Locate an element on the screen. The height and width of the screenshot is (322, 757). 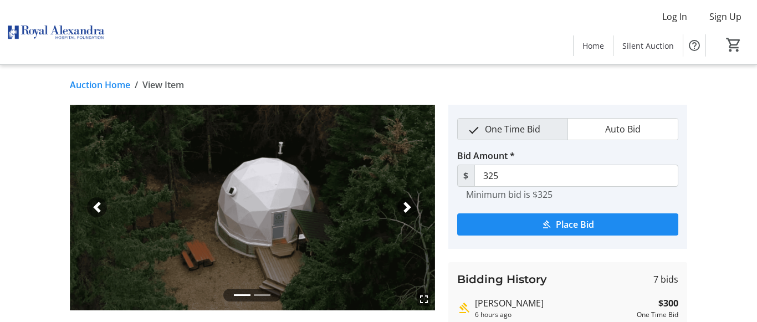
button: Log In is located at coordinates (675, 17).